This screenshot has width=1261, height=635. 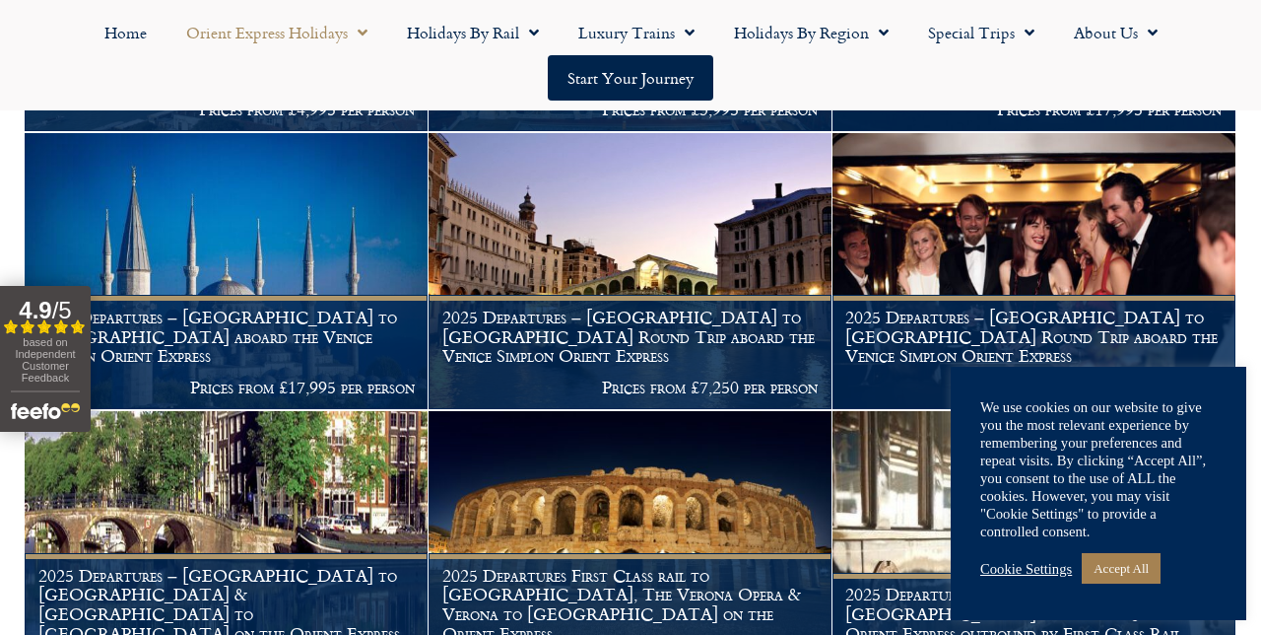 What do you see at coordinates (982, 33) in the screenshot?
I see `a: Special Trips` at bounding box center [982, 33].